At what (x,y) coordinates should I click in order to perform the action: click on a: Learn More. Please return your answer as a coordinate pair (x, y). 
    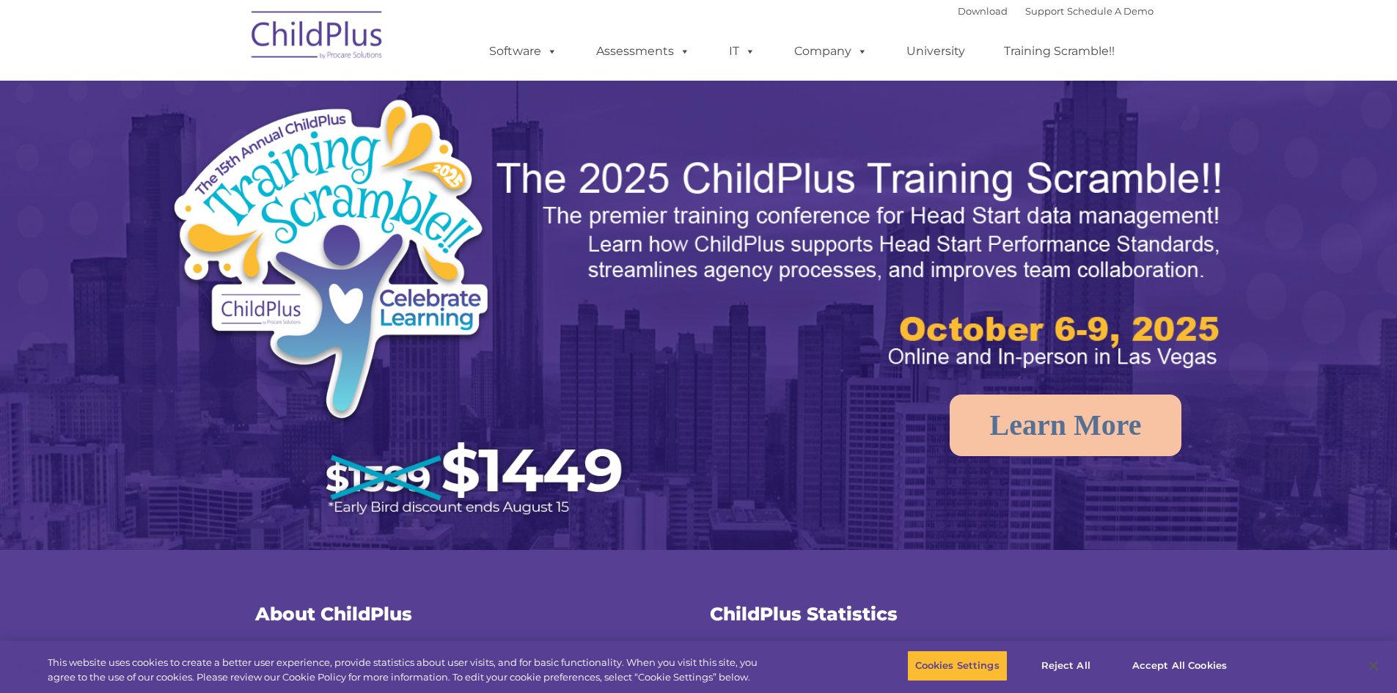
    Looking at the image, I should click on (1065, 425).